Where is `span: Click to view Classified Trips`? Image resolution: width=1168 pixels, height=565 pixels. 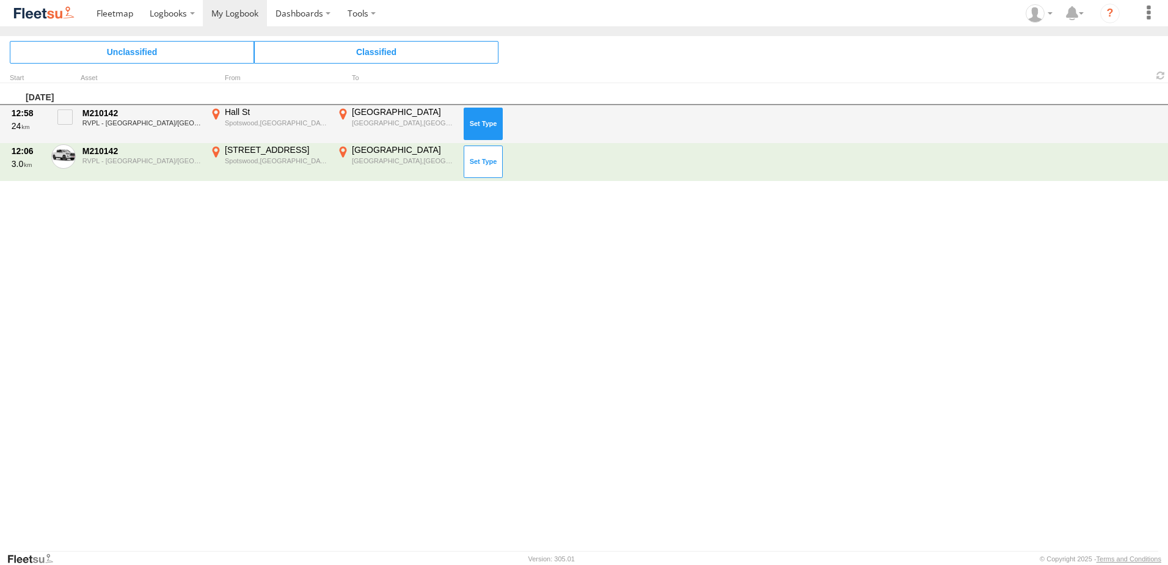 span: Click to view Classified Trips is located at coordinates (376, 52).